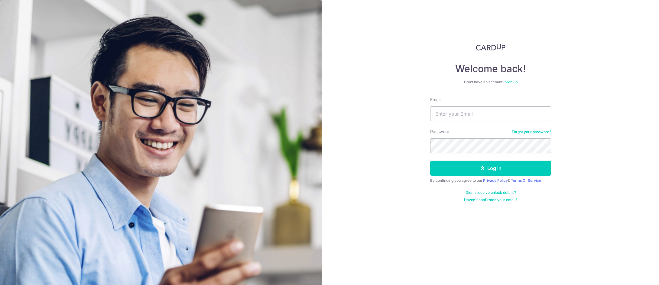 The image size is (659, 285). I want to click on a: Didn't receive unlock details?, so click(491, 193).